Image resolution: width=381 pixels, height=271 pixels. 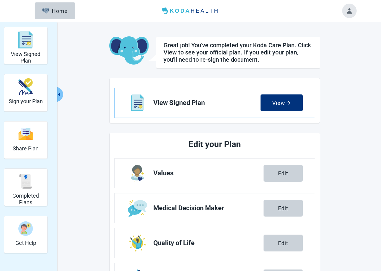 I want to click on div: Home, so click(x=55, y=11).